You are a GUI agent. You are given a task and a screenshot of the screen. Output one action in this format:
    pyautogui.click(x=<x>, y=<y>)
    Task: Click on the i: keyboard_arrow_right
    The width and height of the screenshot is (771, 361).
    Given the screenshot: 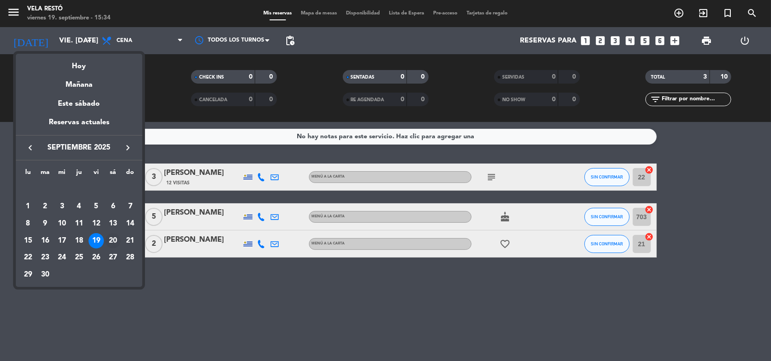 What is the action you would take?
    pyautogui.click(x=128, y=148)
    